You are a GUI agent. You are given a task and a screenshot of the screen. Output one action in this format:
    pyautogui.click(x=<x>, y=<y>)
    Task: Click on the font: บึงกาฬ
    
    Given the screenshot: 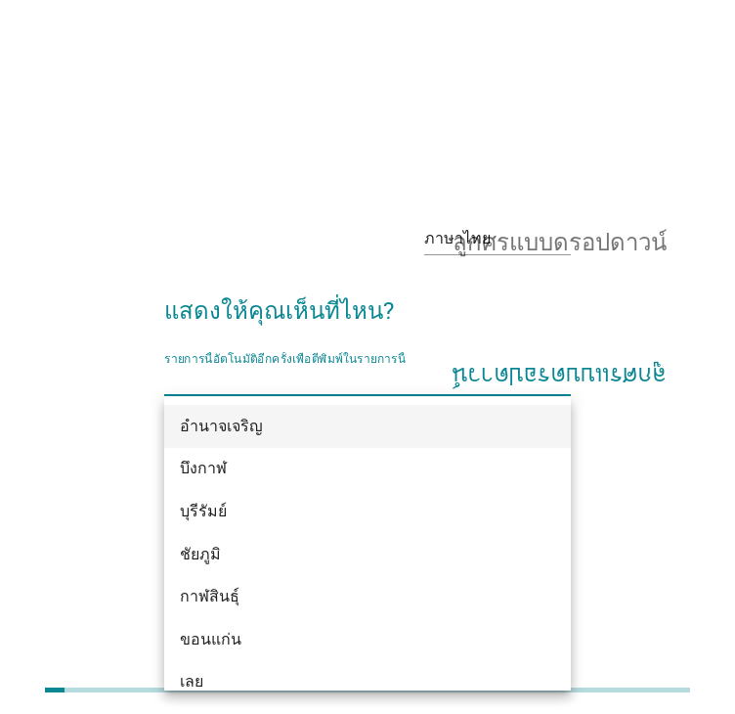 What is the action you would take?
    pyautogui.click(x=203, y=467)
    